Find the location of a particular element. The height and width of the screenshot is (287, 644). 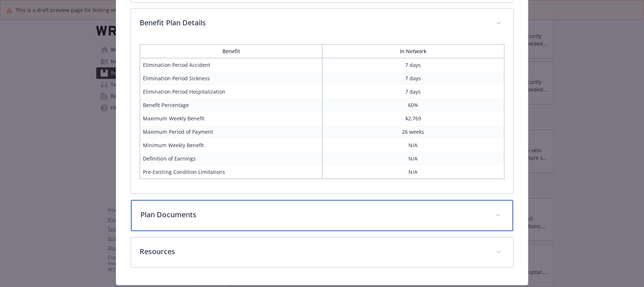

td: Minimum Weekly Benefit is located at coordinates (231, 145).